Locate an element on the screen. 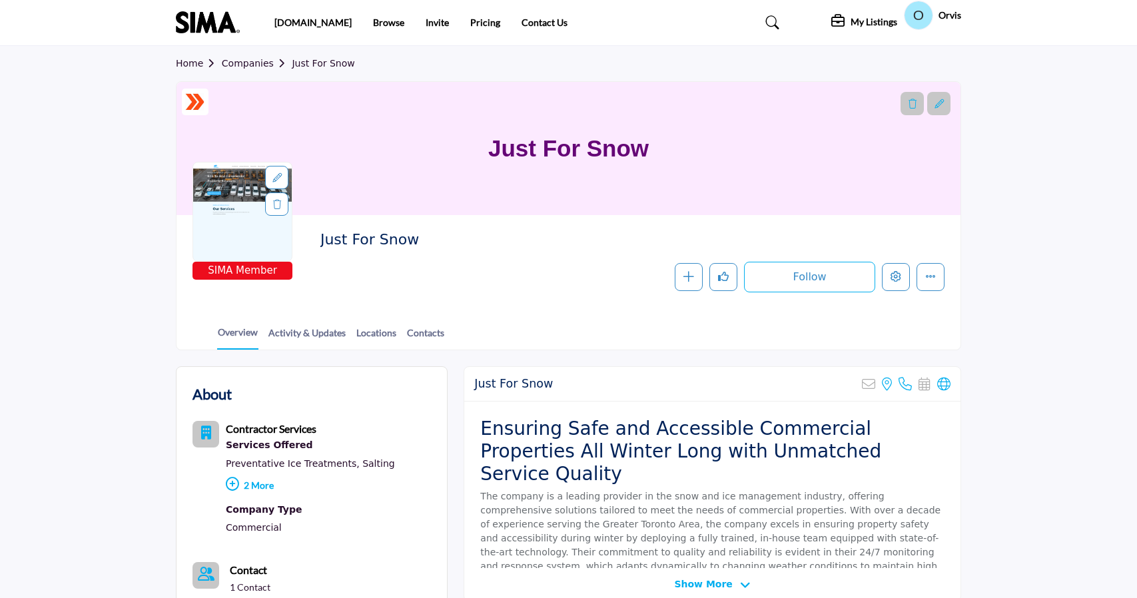 This screenshot has height=598, width=1137. h5: My Listings is located at coordinates (874, 22).